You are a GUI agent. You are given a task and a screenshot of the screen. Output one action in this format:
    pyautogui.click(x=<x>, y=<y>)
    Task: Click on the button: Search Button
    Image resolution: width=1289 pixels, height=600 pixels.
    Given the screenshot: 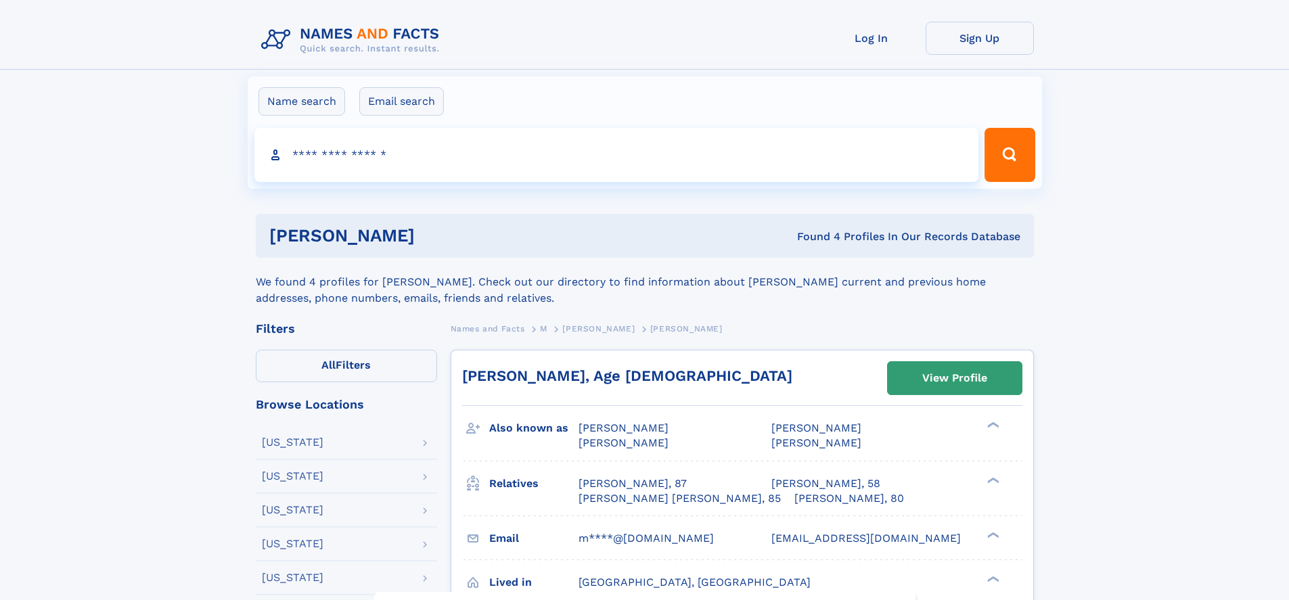 What is the action you would take?
    pyautogui.click(x=1010, y=155)
    